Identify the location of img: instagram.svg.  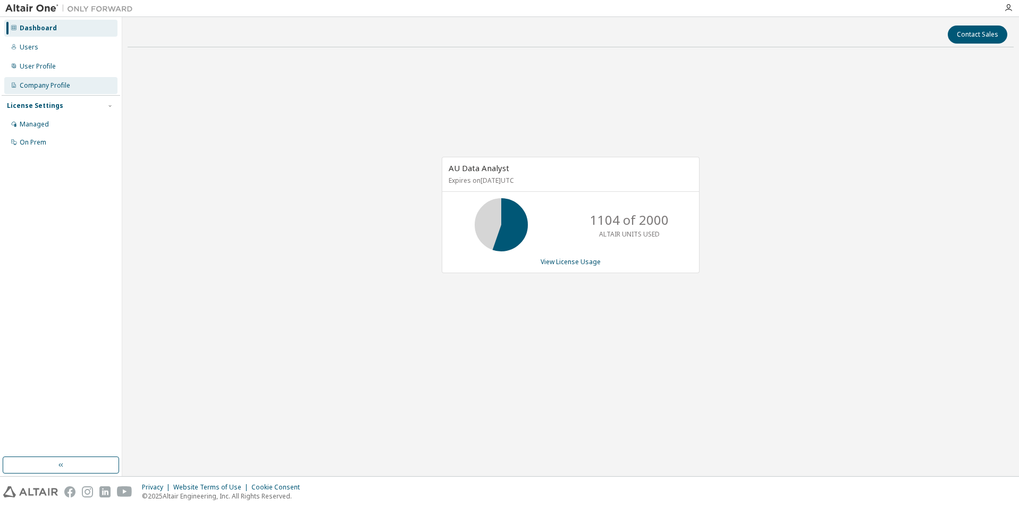
(87, 492).